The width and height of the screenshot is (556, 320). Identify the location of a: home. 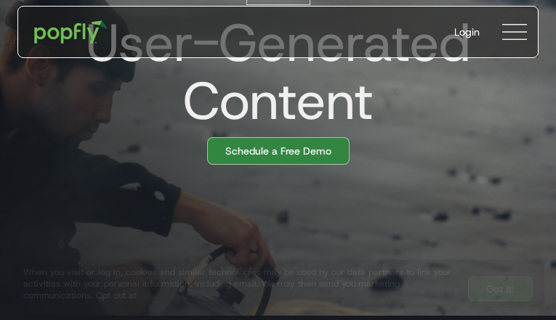
(70, 32).